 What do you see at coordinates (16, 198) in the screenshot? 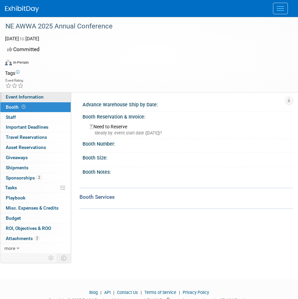
I see `span: Playbook` at bounding box center [16, 198].